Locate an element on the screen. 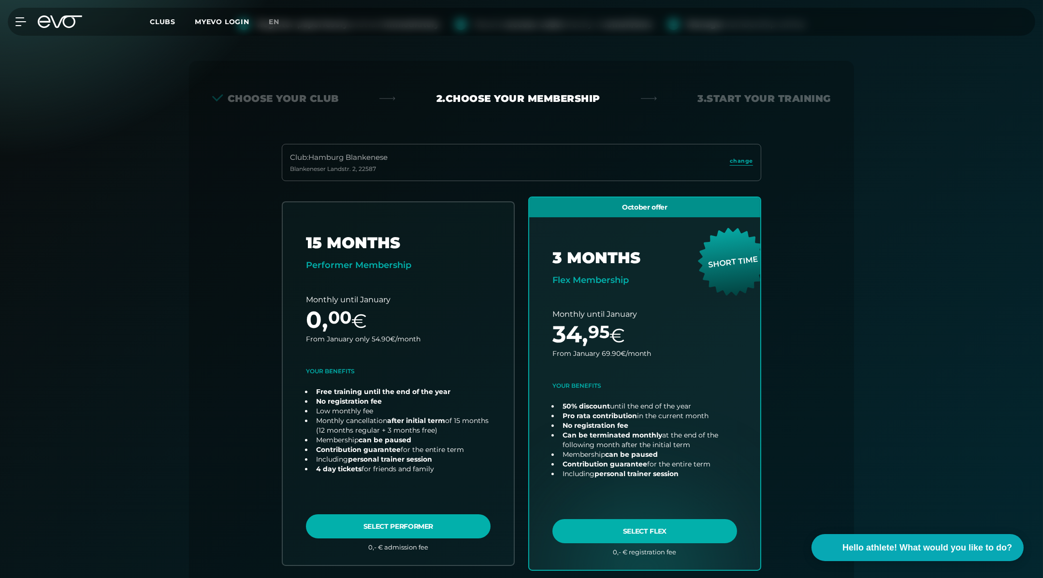  font: 2. is located at coordinates (441, 99).